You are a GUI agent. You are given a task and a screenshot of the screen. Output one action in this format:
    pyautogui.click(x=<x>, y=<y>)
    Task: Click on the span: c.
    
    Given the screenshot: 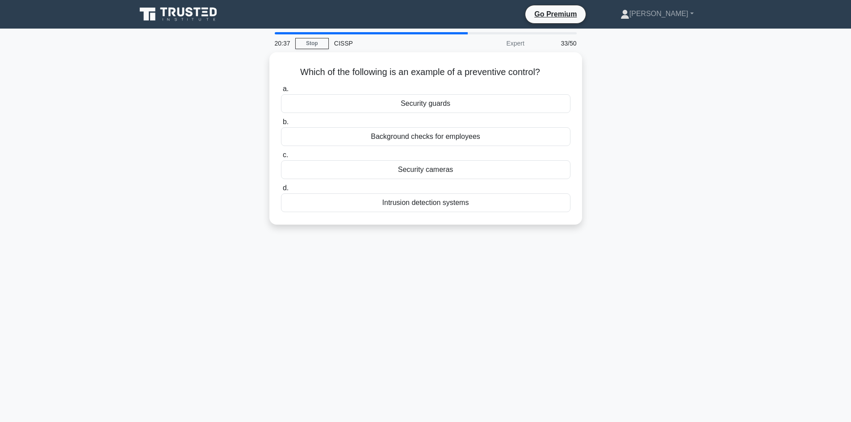 What is the action you would take?
    pyautogui.click(x=285, y=155)
    